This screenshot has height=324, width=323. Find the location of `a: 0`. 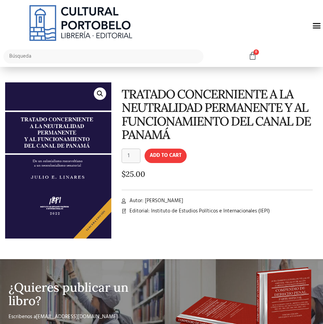

a: 0 is located at coordinates (253, 56).